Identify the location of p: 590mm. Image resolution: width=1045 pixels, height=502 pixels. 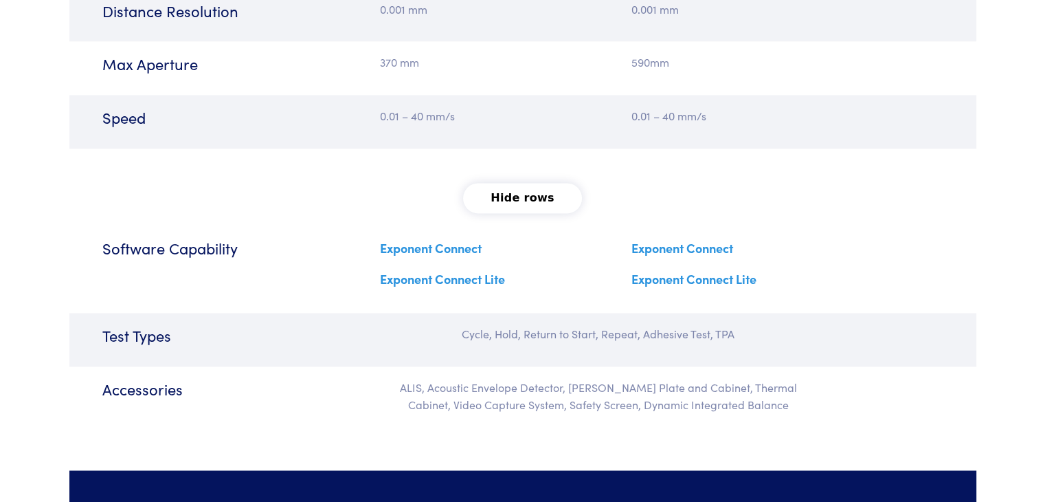
(762, 63).